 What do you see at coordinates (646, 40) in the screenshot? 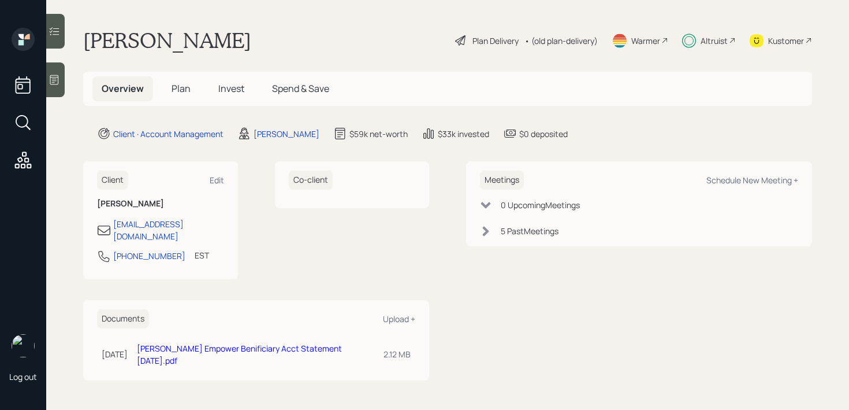
I see `div: Warmer` at bounding box center [646, 40].